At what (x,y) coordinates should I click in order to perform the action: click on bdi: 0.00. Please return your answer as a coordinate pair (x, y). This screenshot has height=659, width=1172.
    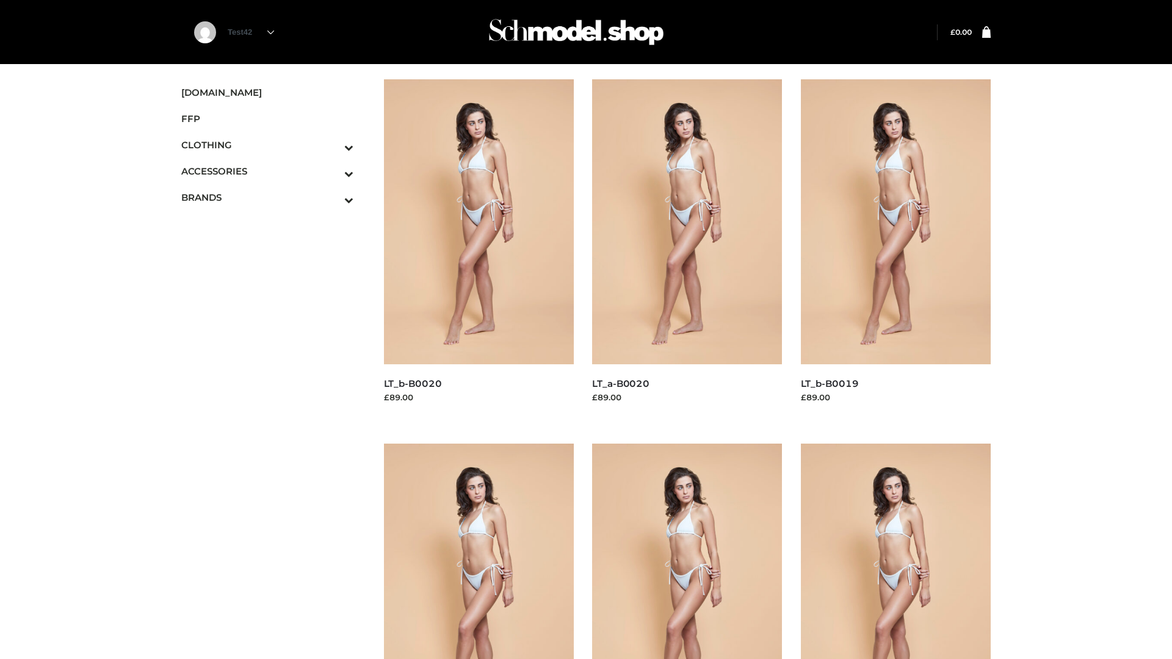
    Looking at the image, I should click on (961, 32).